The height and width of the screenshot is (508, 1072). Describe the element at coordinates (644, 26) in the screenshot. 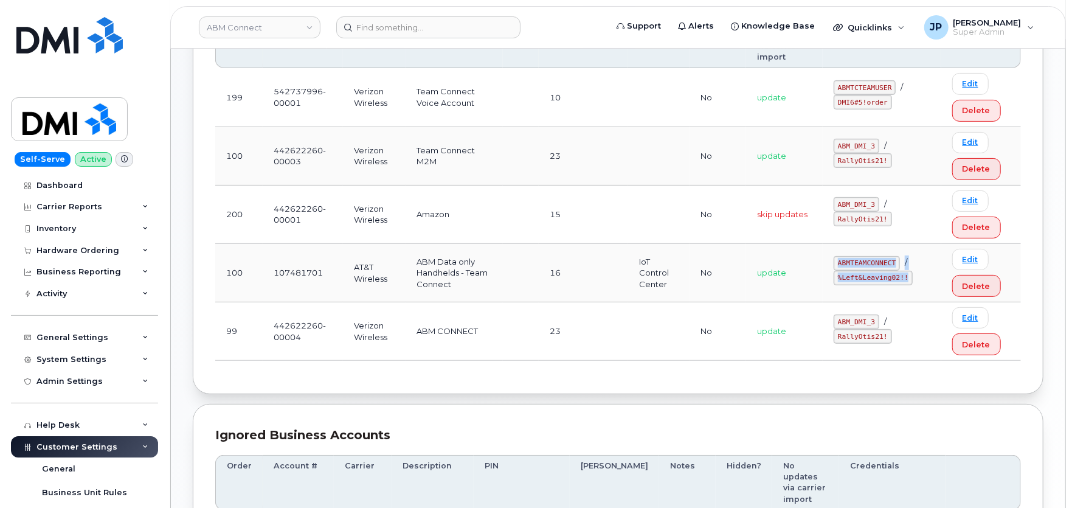

I see `span: Support` at that location.